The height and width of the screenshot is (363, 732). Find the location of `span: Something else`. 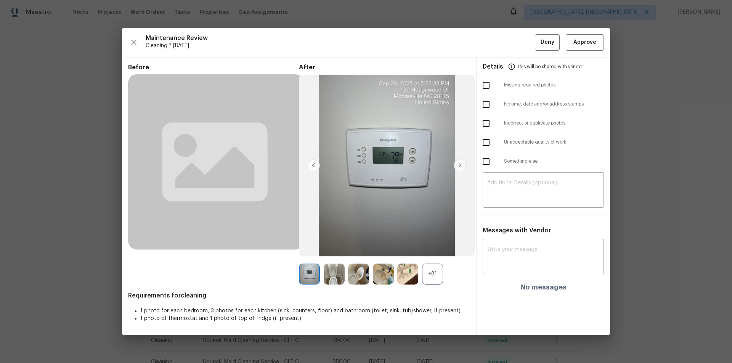

span: Something else is located at coordinates (554, 161).